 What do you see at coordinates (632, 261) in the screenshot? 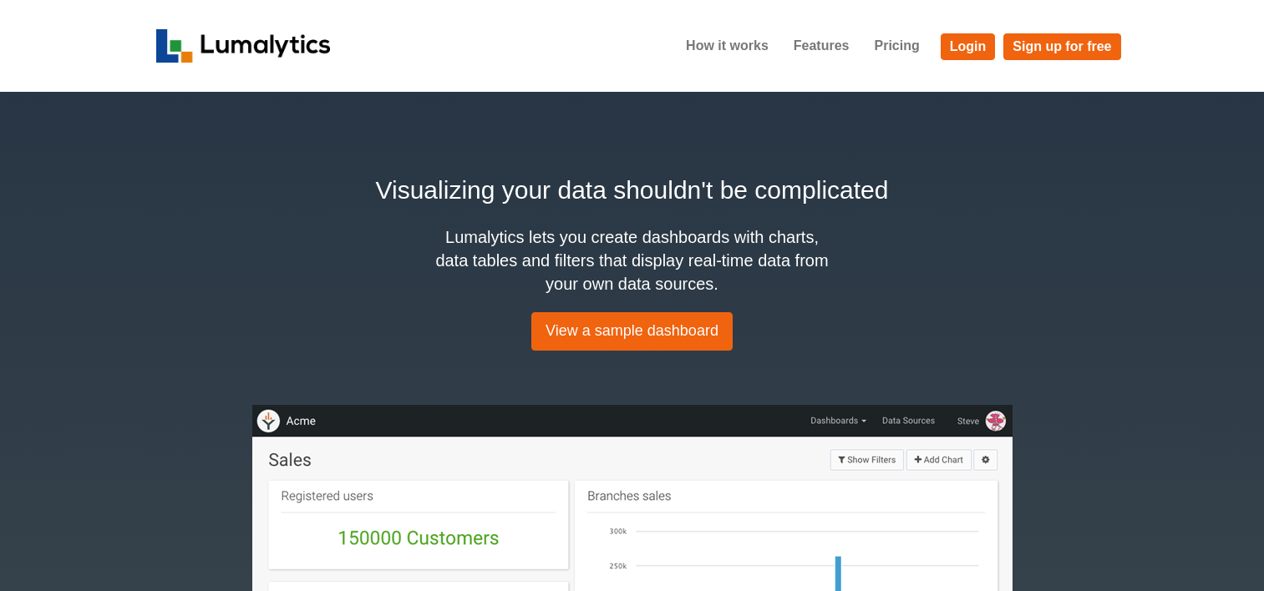
I see `h4: Lumalytics lets you create dashboards with charts, data tables and filters that display real-time...` at bounding box center [632, 261].